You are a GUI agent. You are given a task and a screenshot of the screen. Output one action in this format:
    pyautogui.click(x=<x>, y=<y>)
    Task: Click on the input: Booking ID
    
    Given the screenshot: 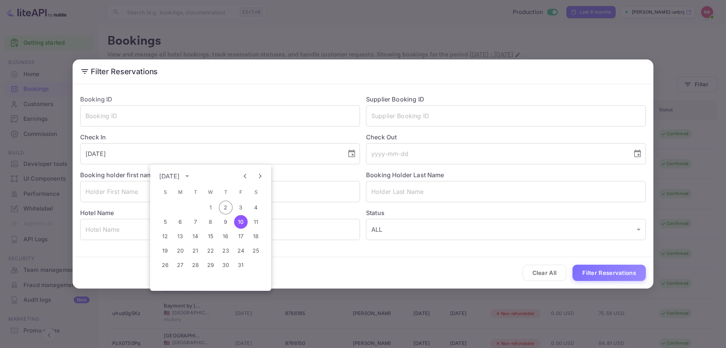 What is the action you would take?
    pyautogui.click(x=220, y=116)
    